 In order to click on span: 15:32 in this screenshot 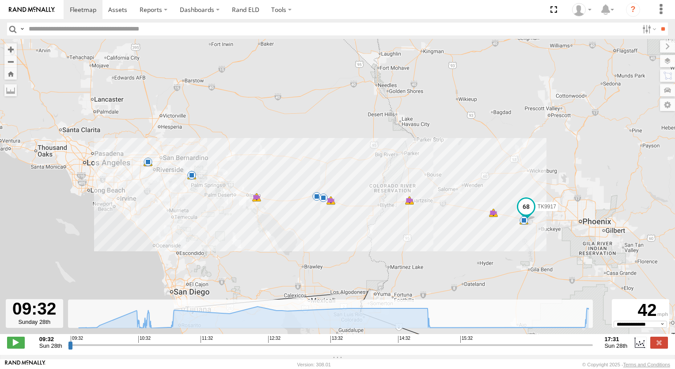, I will do `click(467, 339)`.